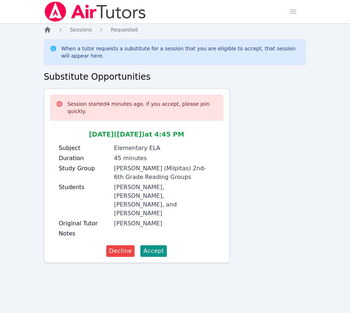 The width and height of the screenshot is (350, 313). What do you see at coordinates (181, 52) in the screenshot?
I see `div: When a tutor requests a substitute for a session that you are eligible to accept, that session wi...` at bounding box center [181, 52].